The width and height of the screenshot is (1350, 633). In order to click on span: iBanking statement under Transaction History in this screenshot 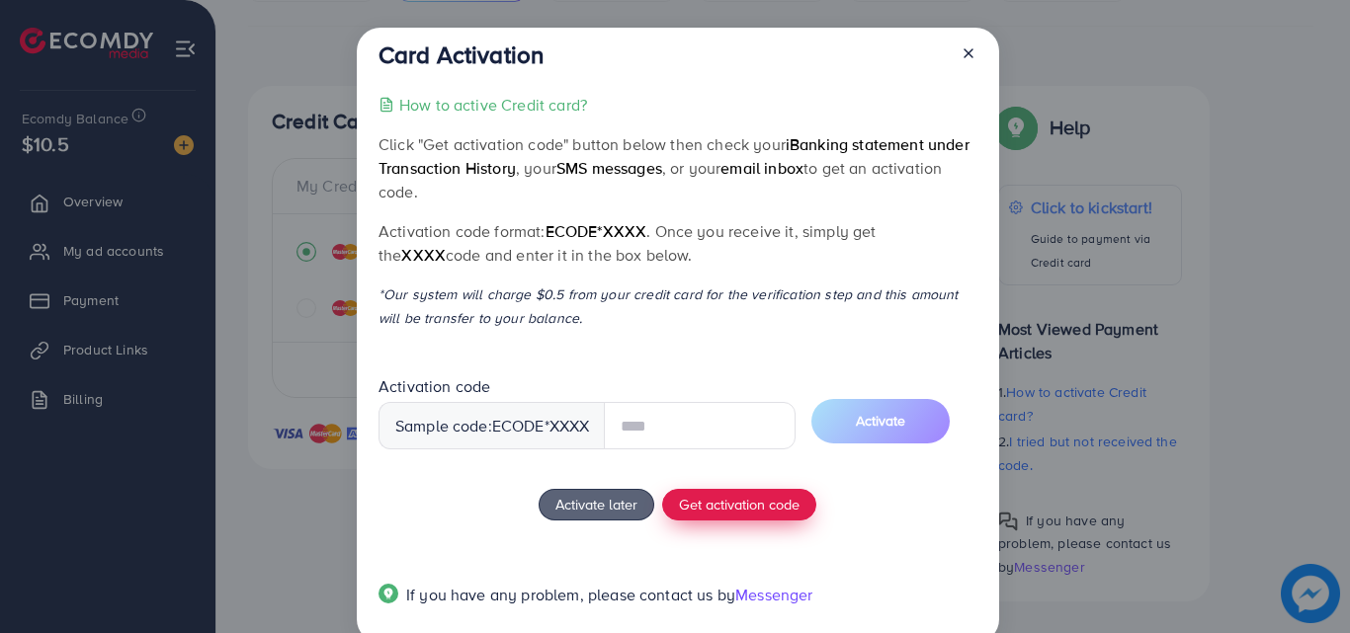, I will do `click(674, 156)`.